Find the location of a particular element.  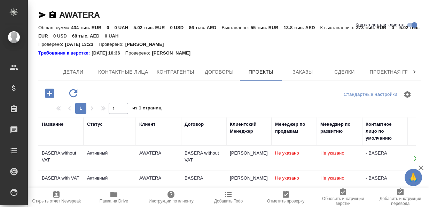

span: Договоры is located at coordinates (219, 72).